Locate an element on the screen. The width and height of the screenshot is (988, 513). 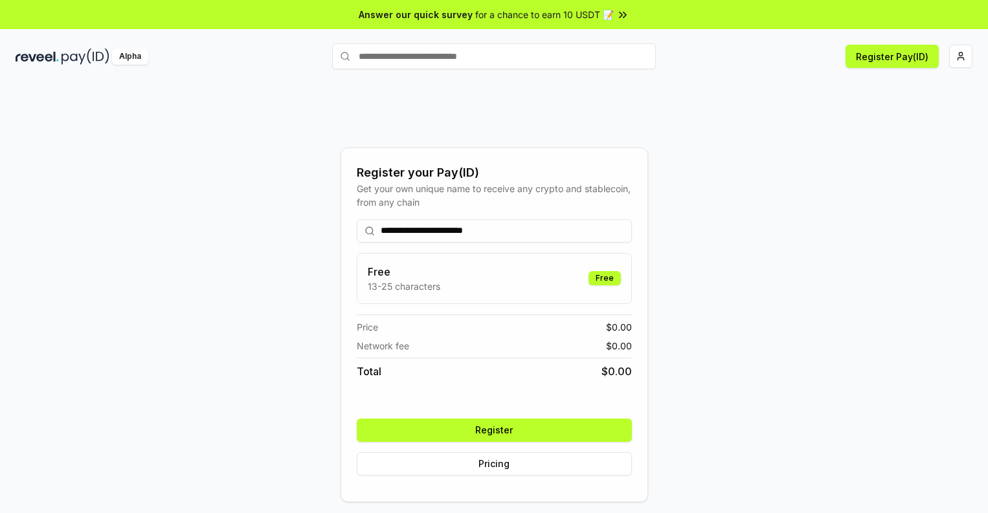
div: Register your Pay(ID) is located at coordinates (494, 173).